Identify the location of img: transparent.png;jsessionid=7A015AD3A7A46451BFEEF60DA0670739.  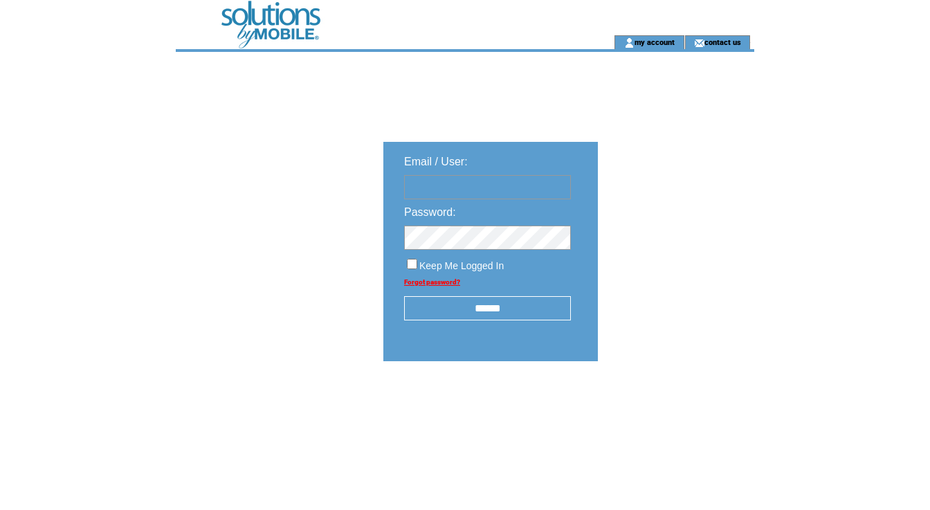
(673, 404).